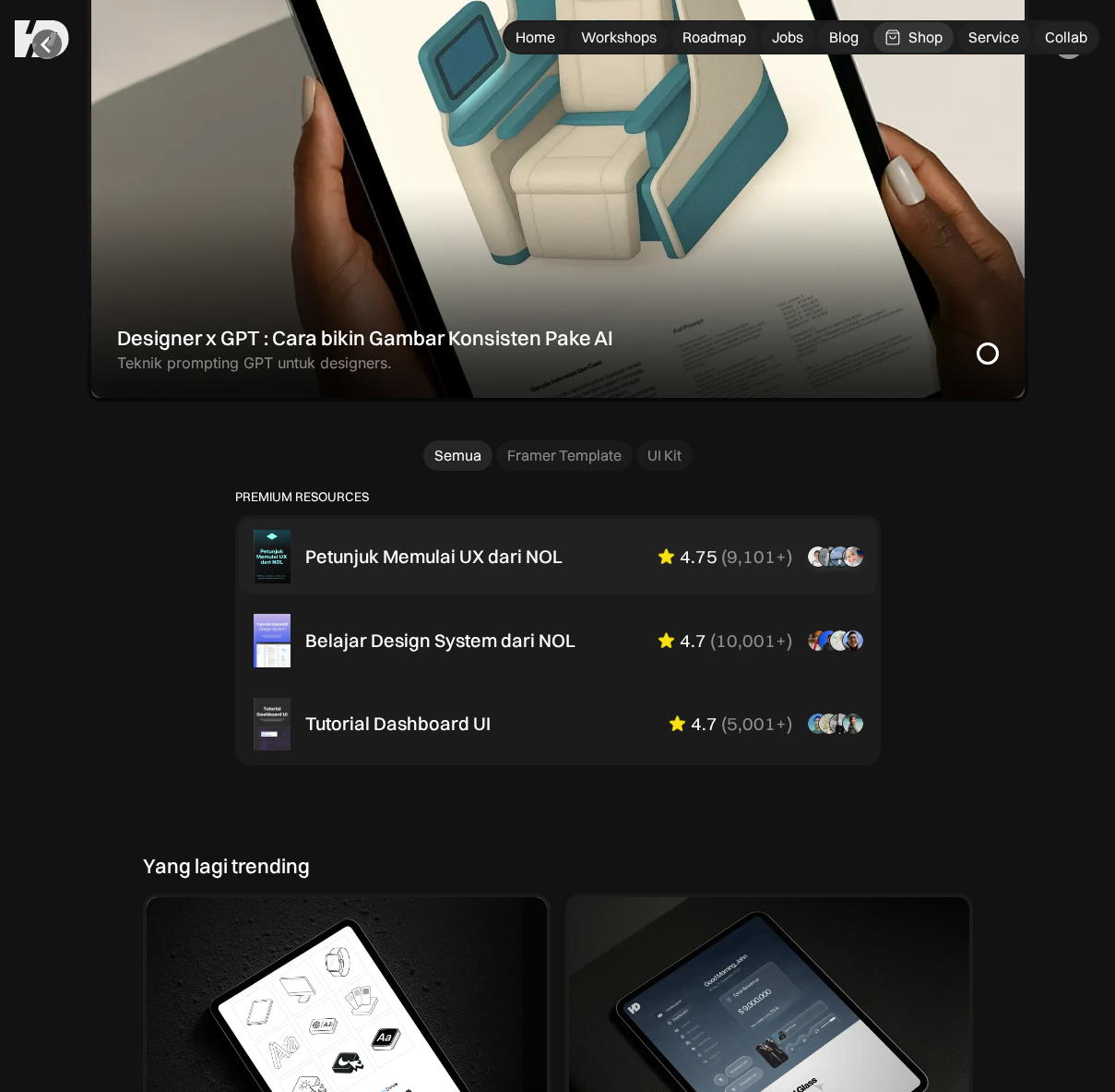 This screenshot has height=1092, width=1115. Describe the element at coordinates (535, 37) in the screenshot. I see `div: Home` at that location.